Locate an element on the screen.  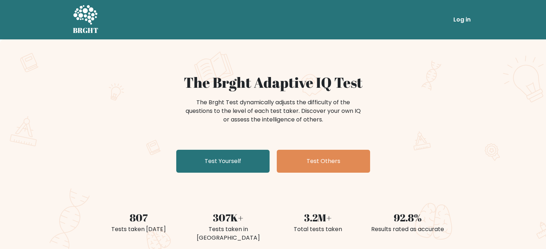
div: Results rated as accurate is located at coordinates (408, 230).